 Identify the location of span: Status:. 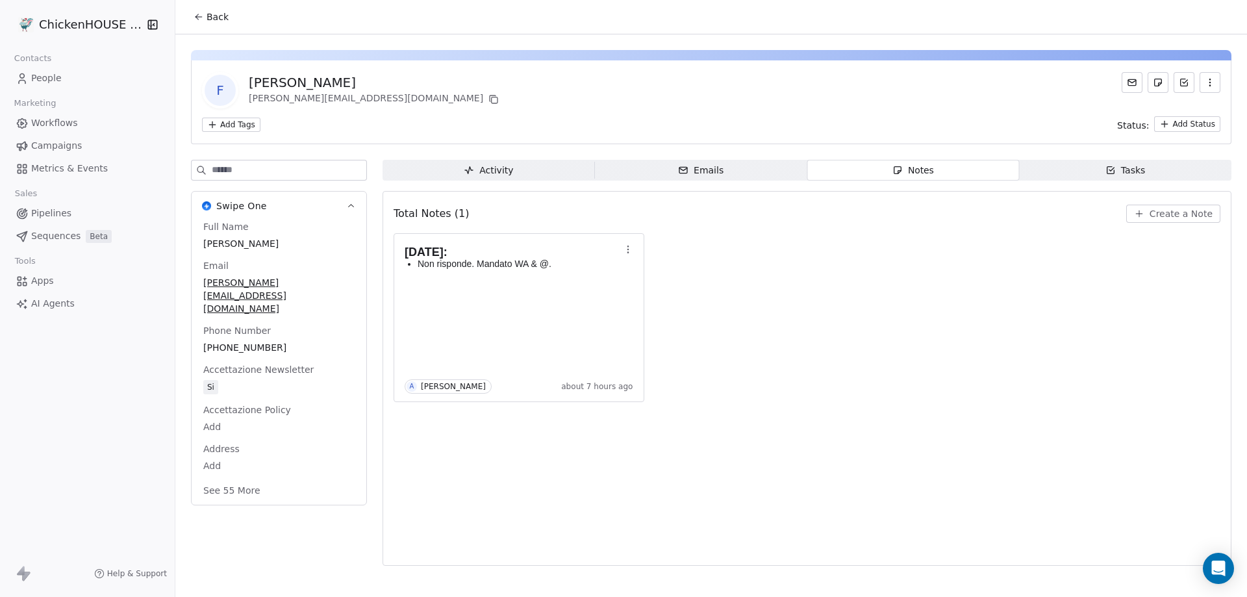
(1132, 125).